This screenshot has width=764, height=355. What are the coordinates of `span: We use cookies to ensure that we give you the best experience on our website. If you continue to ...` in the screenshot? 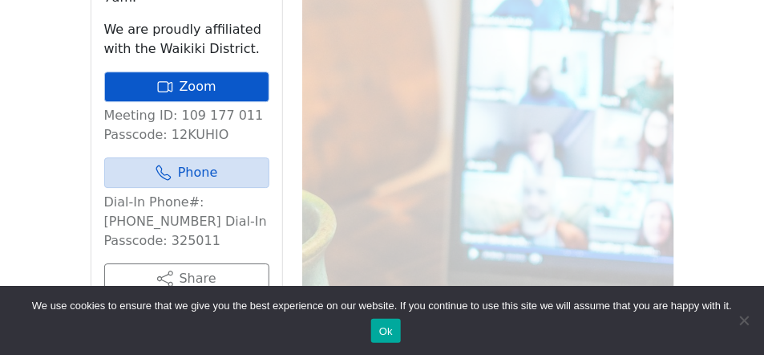 It's located at (382, 306).